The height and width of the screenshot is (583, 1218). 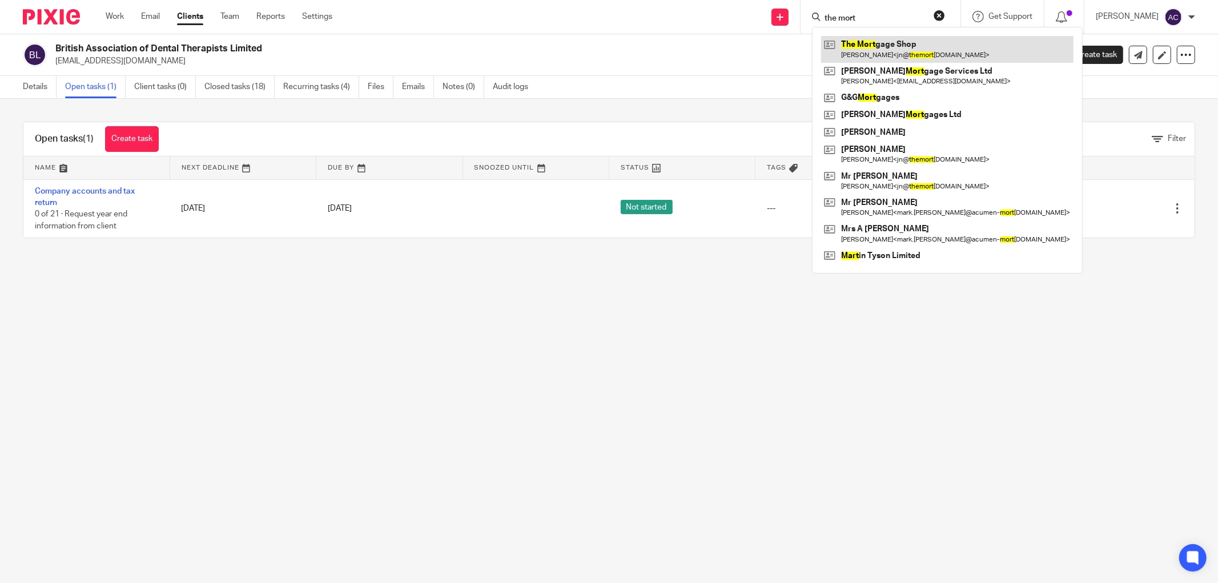 I want to click on h1: Open tasks, so click(x=64, y=139).